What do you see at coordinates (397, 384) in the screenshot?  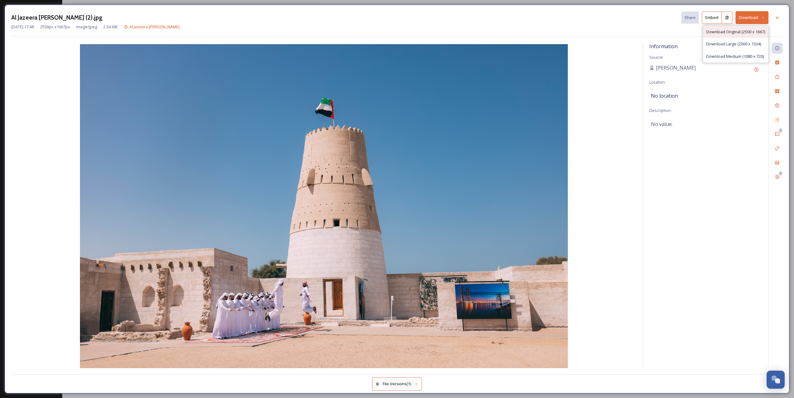 I see `button: File Versions(1)` at bounding box center [397, 384].